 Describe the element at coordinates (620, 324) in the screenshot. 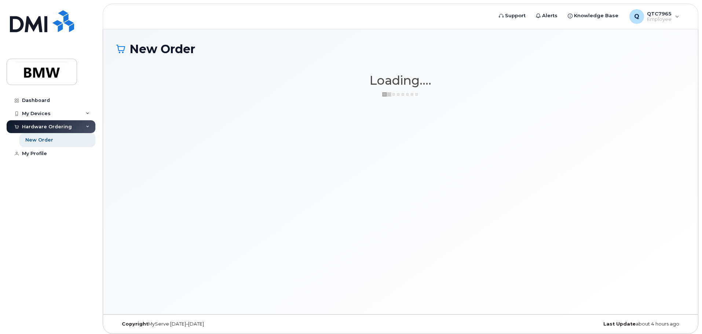

I see `strong: Last Update` at that location.